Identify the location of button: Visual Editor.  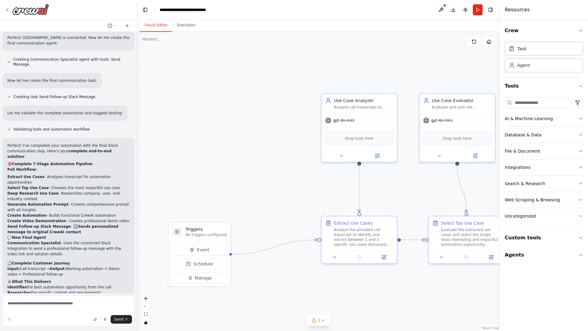
(156, 25).